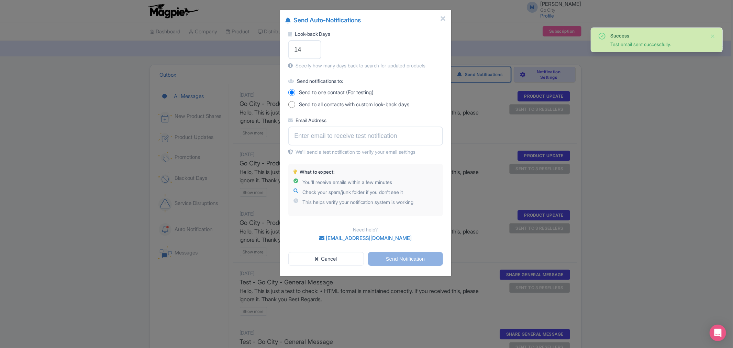  I want to click on input: Enter email to receive test notification, so click(366, 136).